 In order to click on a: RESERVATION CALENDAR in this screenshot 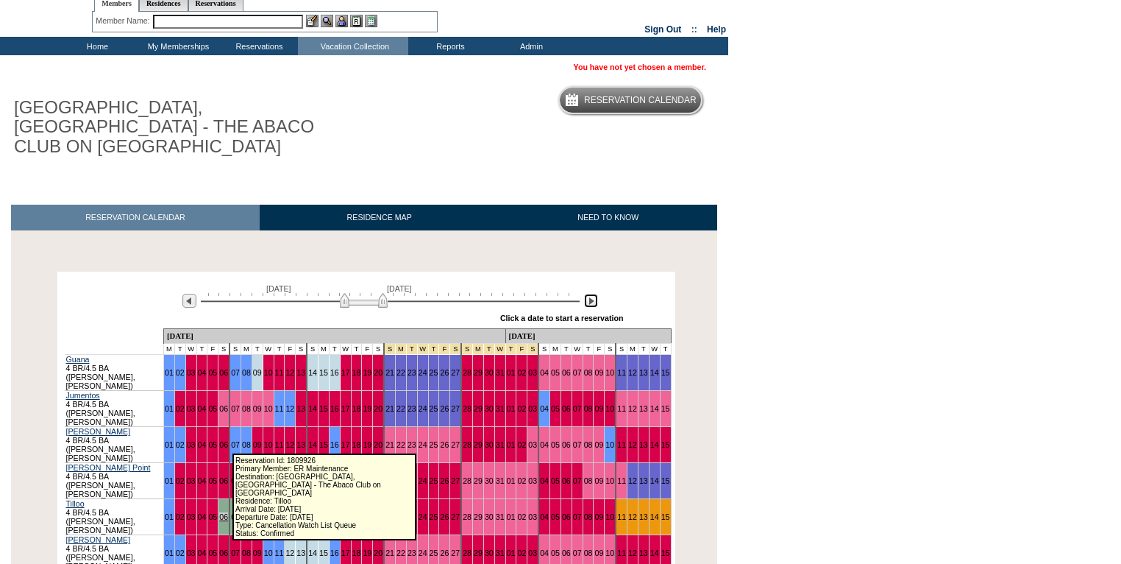, I will do `click(135, 217)`.